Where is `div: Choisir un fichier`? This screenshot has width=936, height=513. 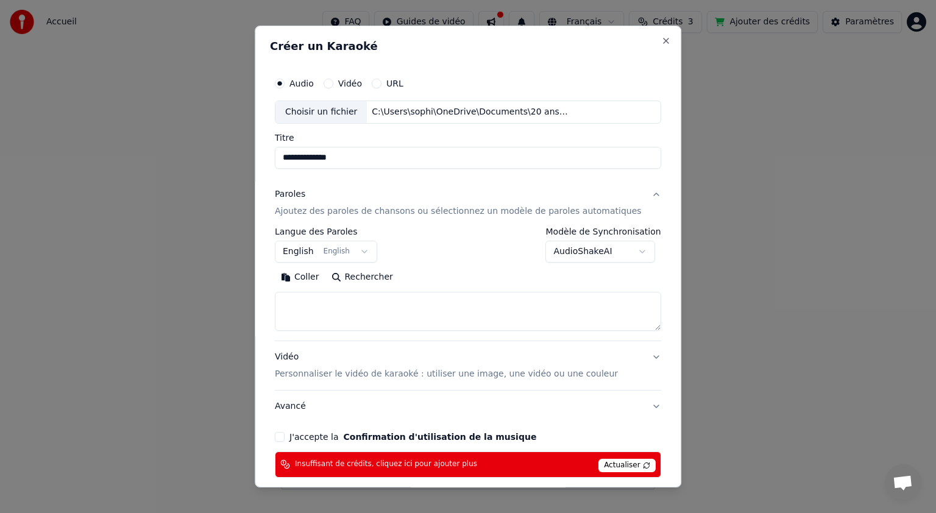 div: Choisir un fichier is located at coordinates (321, 112).